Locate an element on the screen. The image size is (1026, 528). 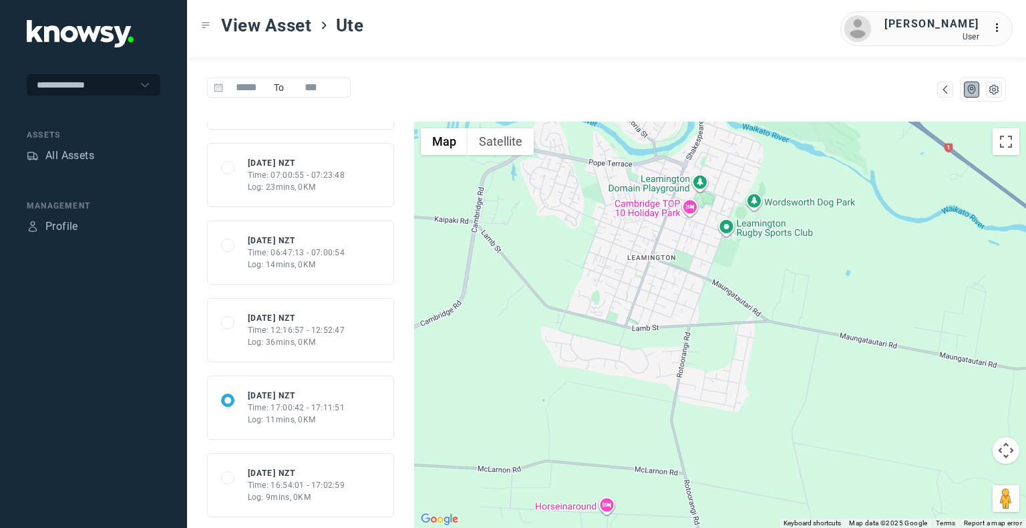
div: Log: 23mins, 0KM is located at coordinates (297, 187).